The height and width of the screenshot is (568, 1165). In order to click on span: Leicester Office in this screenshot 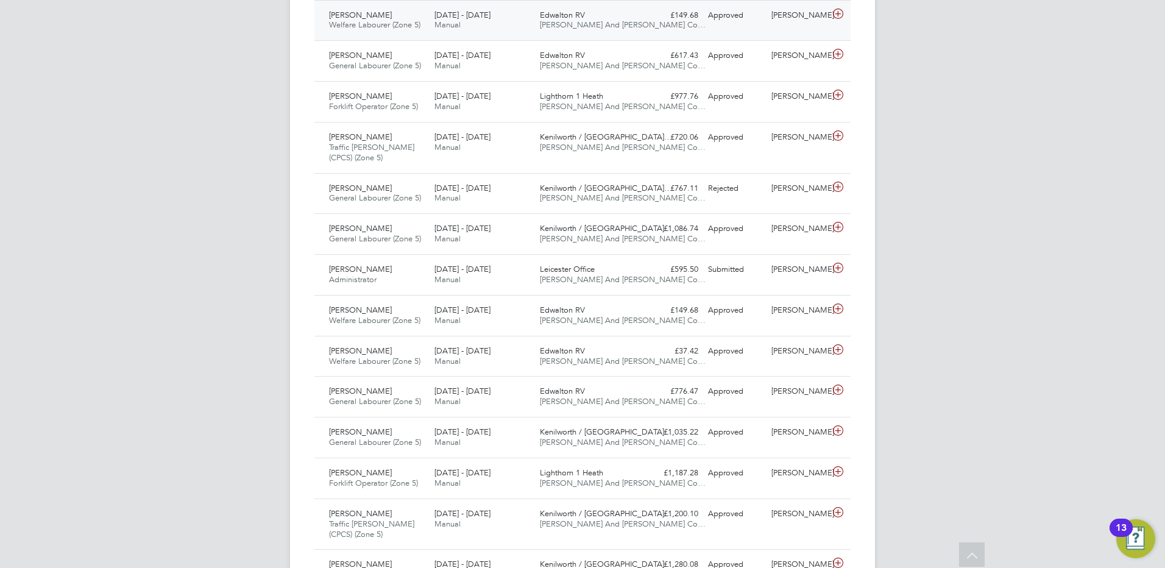, I will do `click(567, 269)`.